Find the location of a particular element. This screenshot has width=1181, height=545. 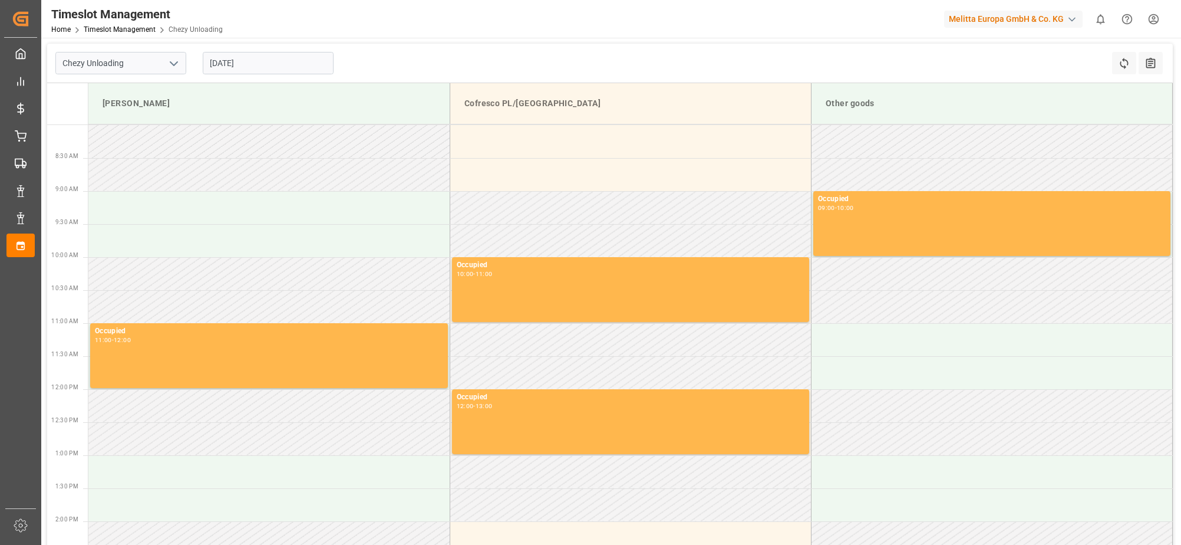

span: 9:30 AM is located at coordinates (67, 222).